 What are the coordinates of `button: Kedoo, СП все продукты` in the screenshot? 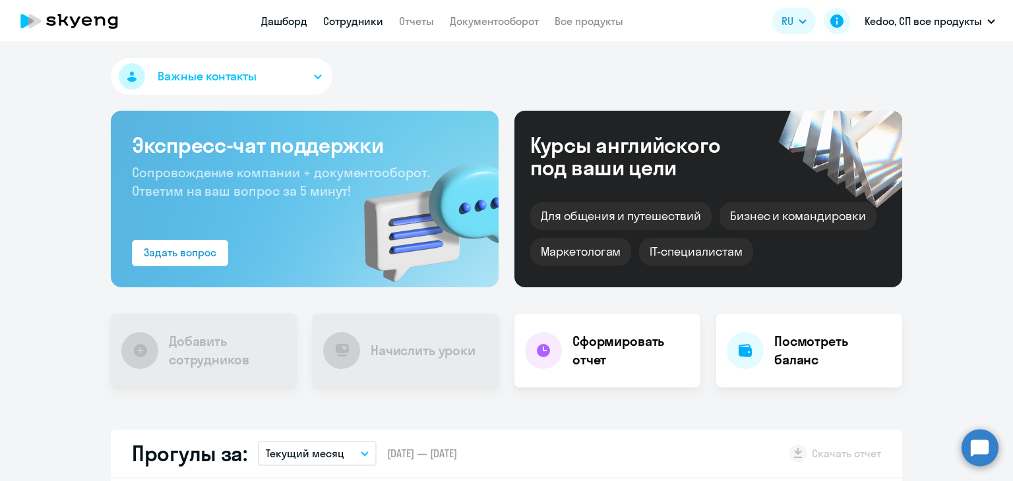 It's located at (930, 21).